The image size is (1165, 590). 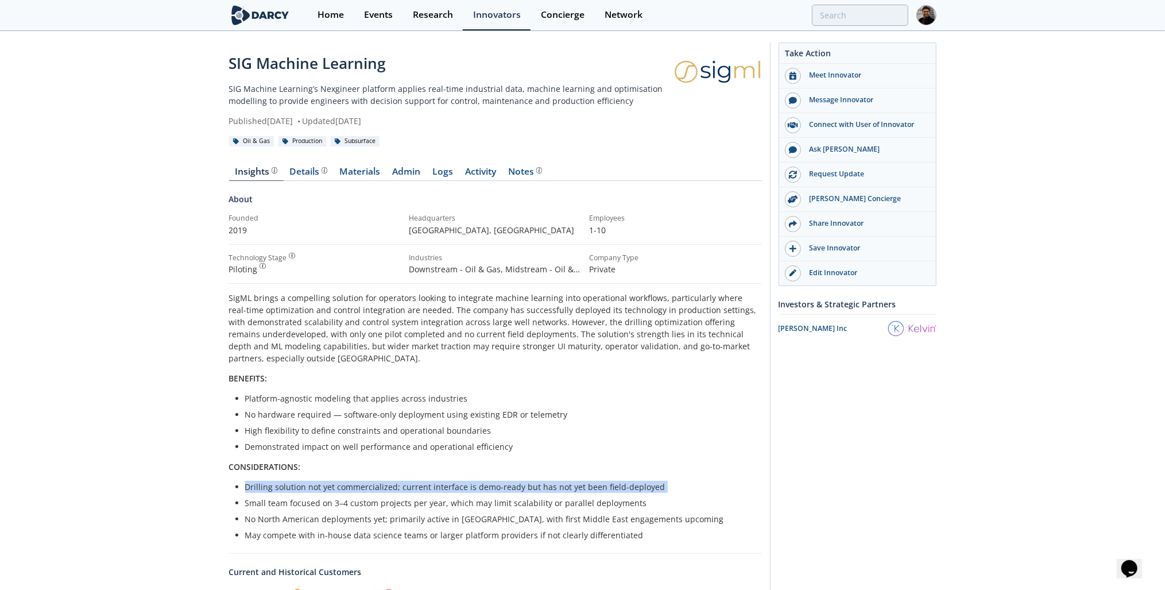 I want to click on div: Company Type, so click(x=676, y=258).